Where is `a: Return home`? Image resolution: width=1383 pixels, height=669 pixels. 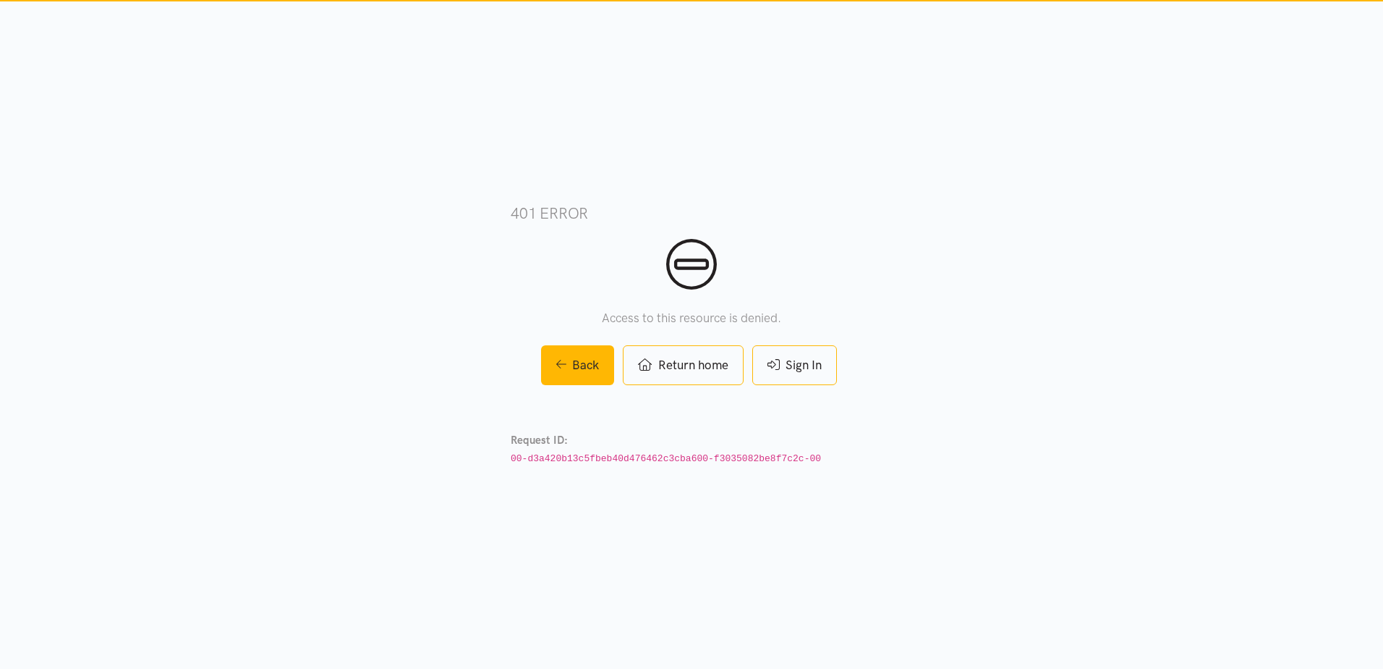 a: Return home is located at coordinates (683, 365).